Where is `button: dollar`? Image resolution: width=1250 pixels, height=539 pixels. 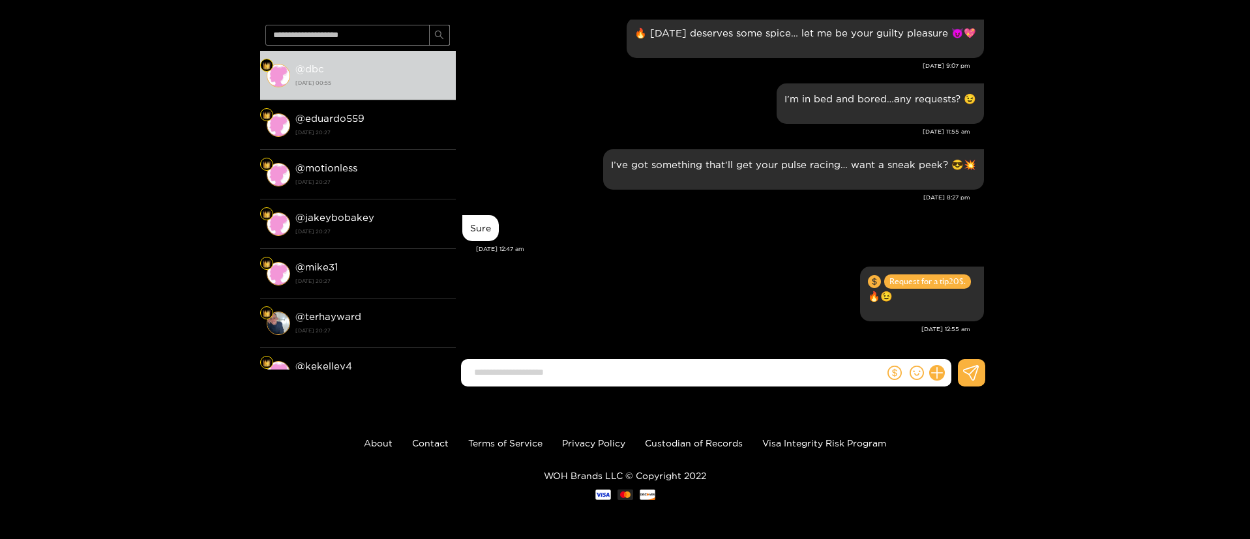
button: dollar is located at coordinates (895, 373).